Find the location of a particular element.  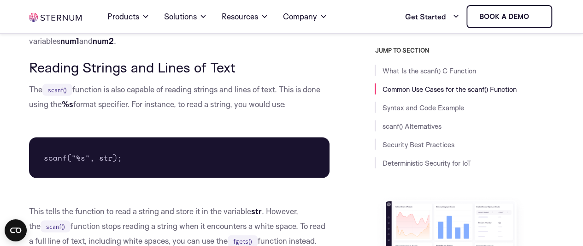

b: %s is located at coordinates (67, 103).